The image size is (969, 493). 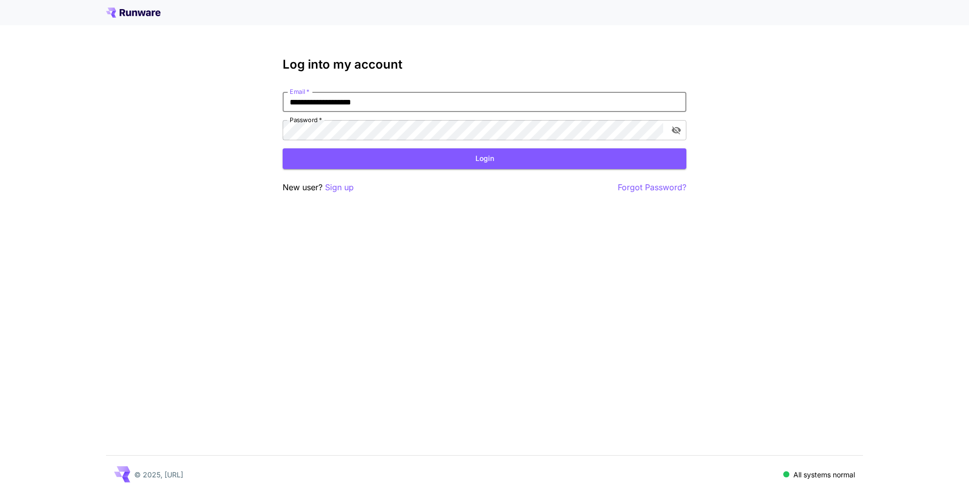 What do you see at coordinates (484, 65) in the screenshot?
I see `h3: Log into my account` at bounding box center [484, 65].